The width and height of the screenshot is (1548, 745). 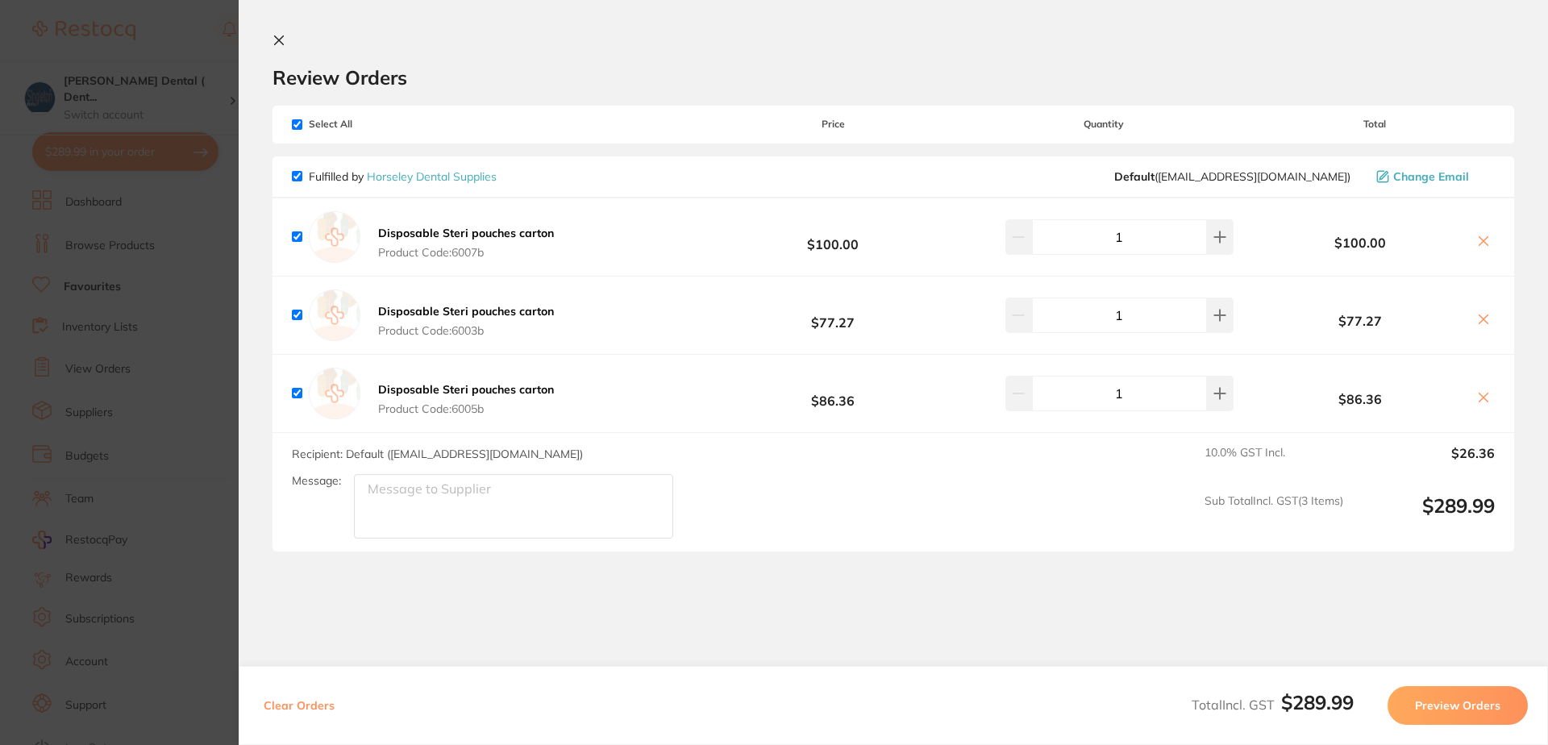 I want to click on button: Change Email, so click(x=1433, y=177).